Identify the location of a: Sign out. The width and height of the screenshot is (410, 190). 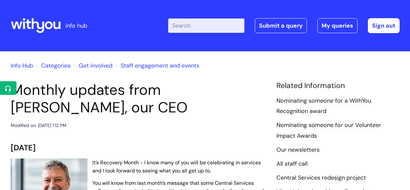
(384, 26).